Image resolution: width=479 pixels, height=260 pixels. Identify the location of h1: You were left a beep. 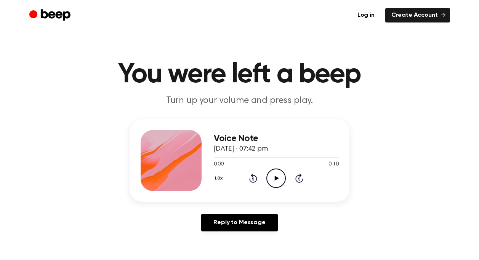
(240, 75).